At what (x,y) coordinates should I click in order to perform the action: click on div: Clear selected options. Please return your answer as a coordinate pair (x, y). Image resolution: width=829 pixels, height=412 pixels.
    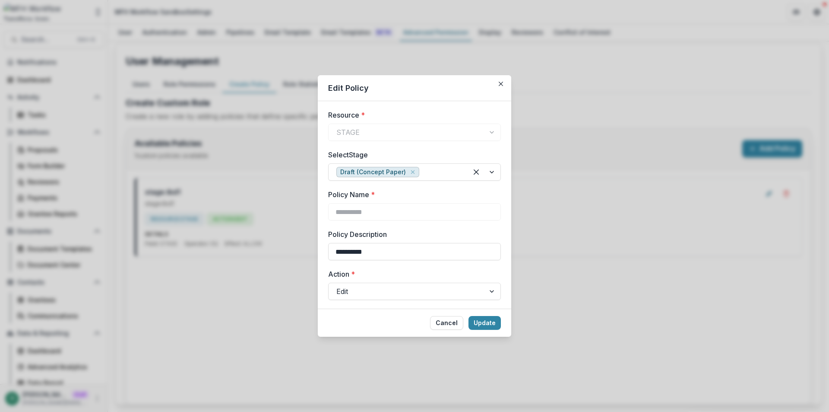
    Looking at the image, I should click on (476, 172).